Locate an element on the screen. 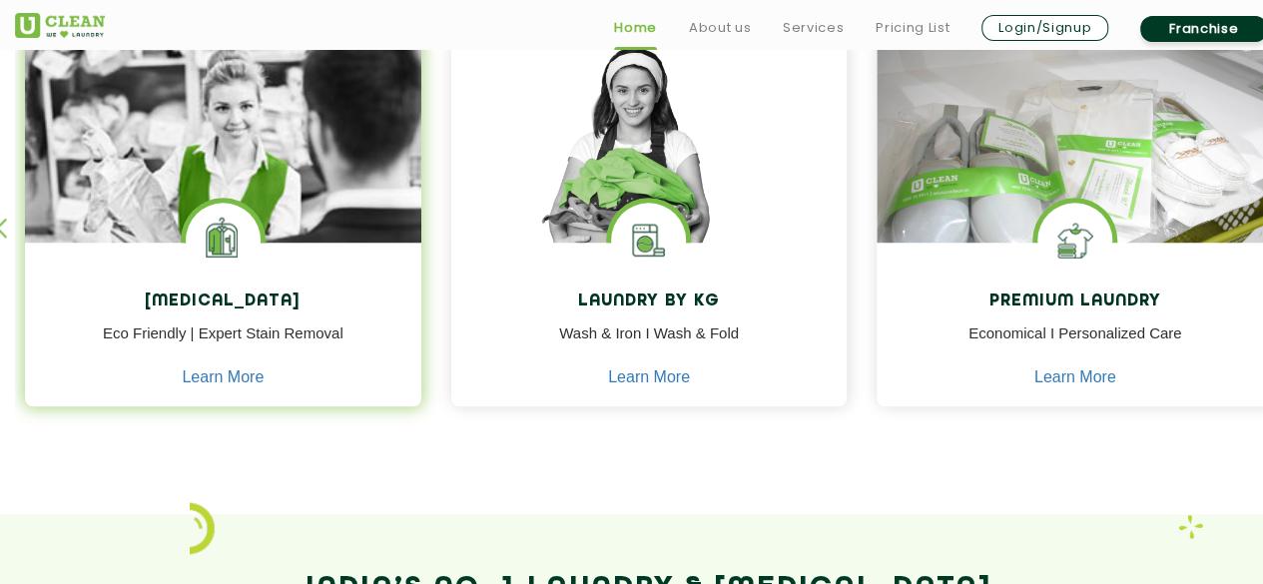 Image resolution: width=1263 pixels, height=584 pixels. img: Drycleaners near me is located at coordinates (223, 195).